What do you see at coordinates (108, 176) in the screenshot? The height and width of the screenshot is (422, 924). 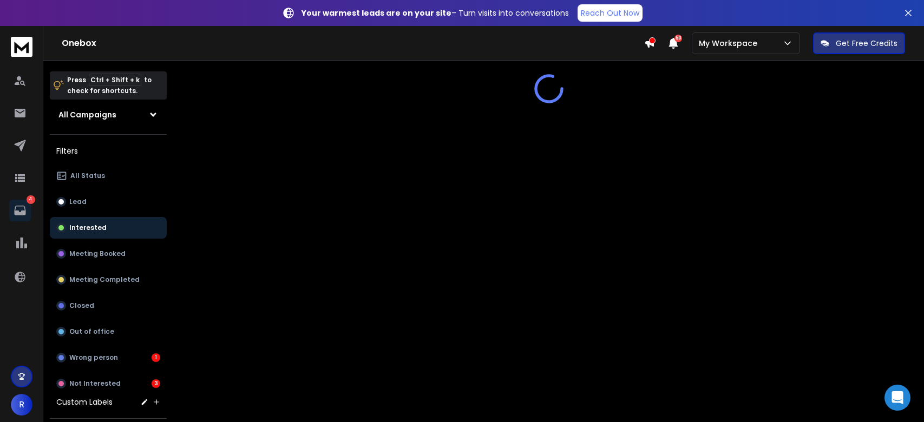 I see `button: All Status` at bounding box center [108, 176].